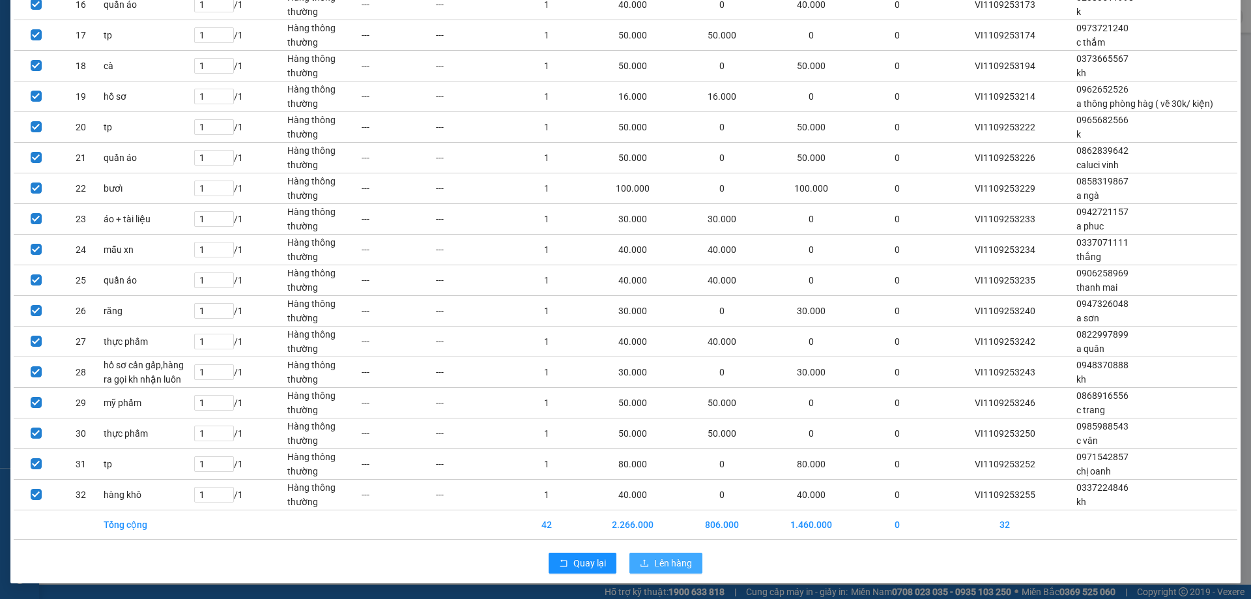  I want to click on td: 23, so click(80, 219).